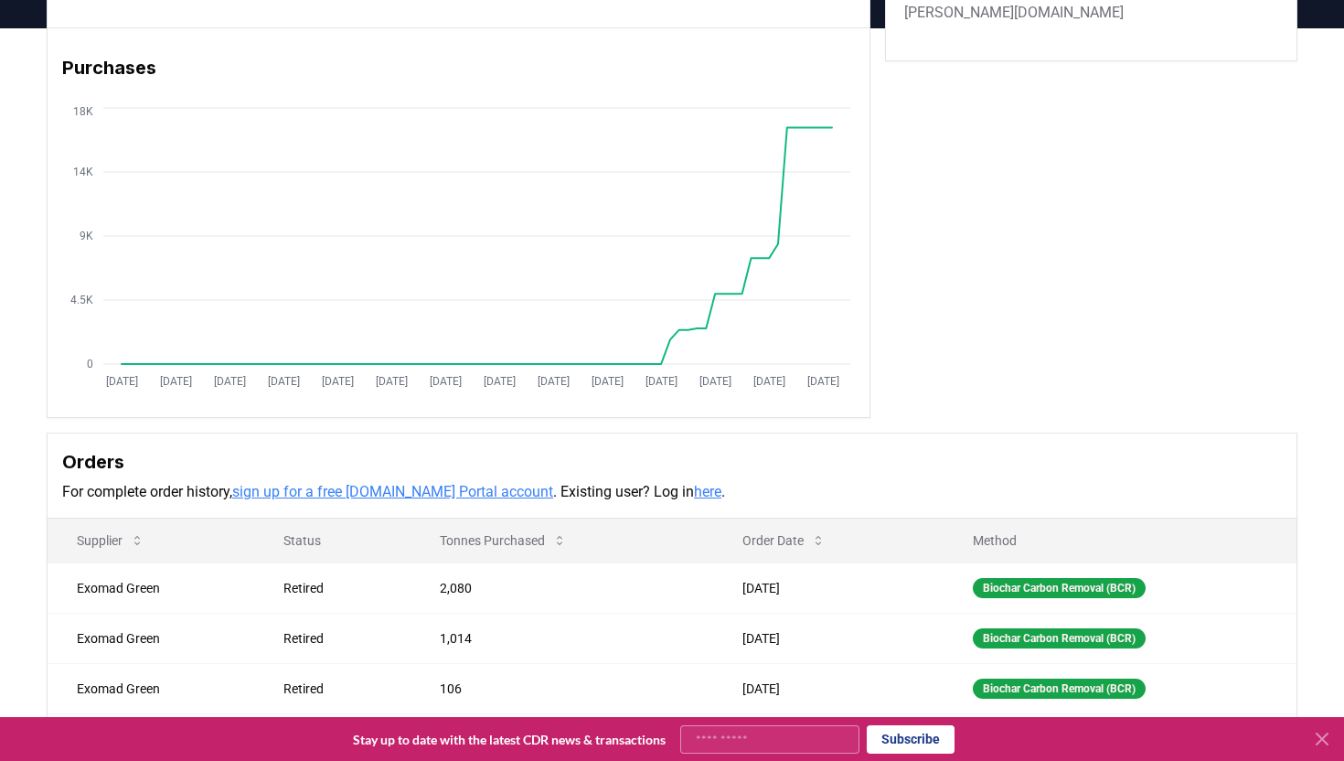 The image size is (1344, 761). I want to click on button: Tonnes Purchased, so click(503, 540).